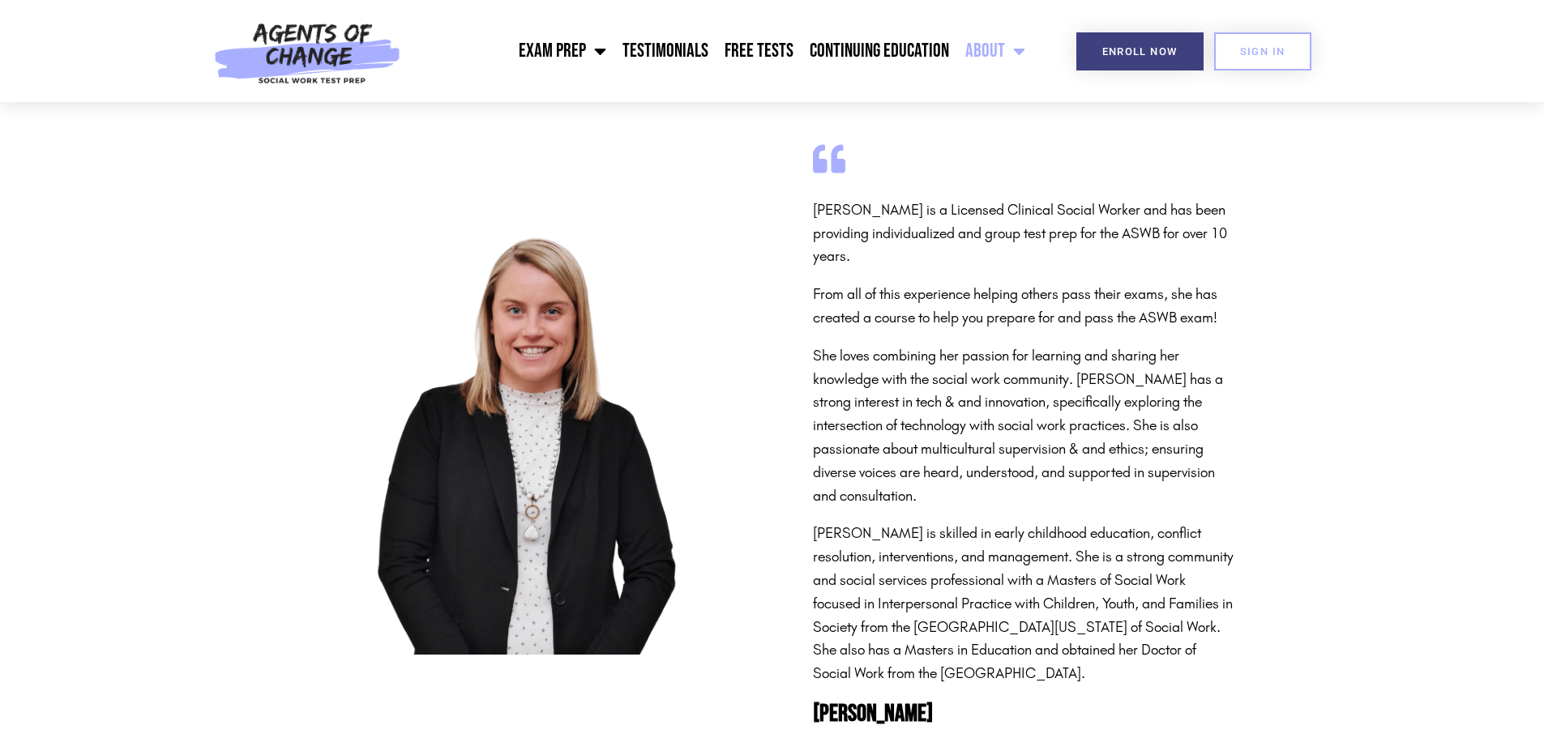 This screenshot has height=738, width=1544. I want to click on span: Enroll Now, so click(1140, 51).